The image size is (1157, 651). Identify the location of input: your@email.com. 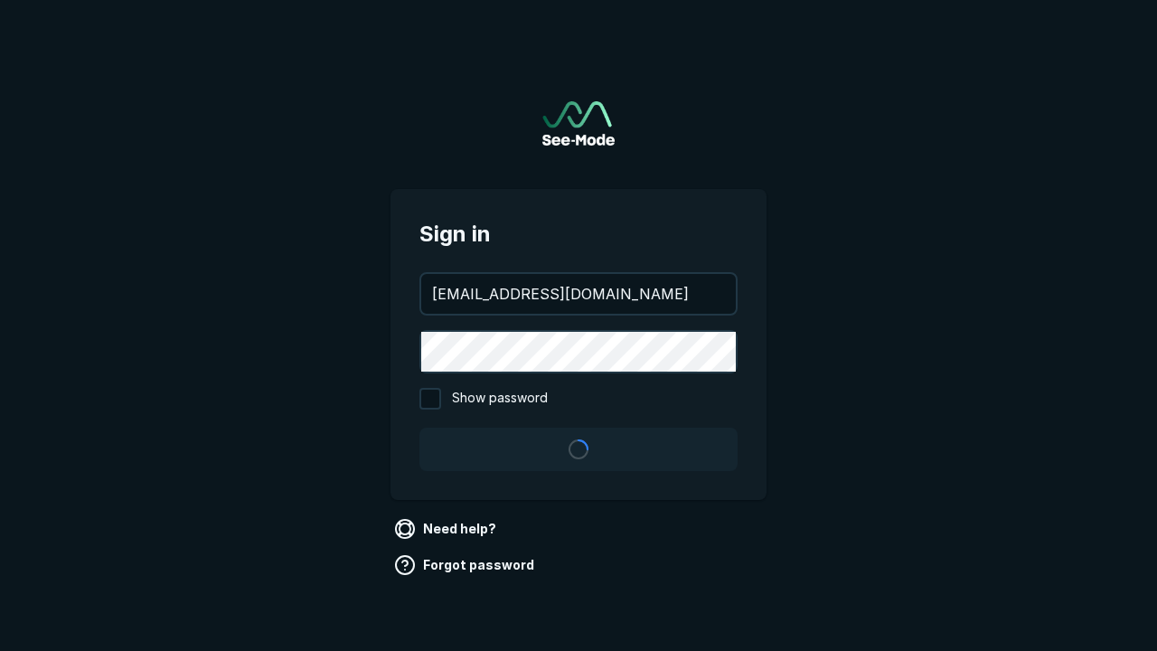
(579, 294).